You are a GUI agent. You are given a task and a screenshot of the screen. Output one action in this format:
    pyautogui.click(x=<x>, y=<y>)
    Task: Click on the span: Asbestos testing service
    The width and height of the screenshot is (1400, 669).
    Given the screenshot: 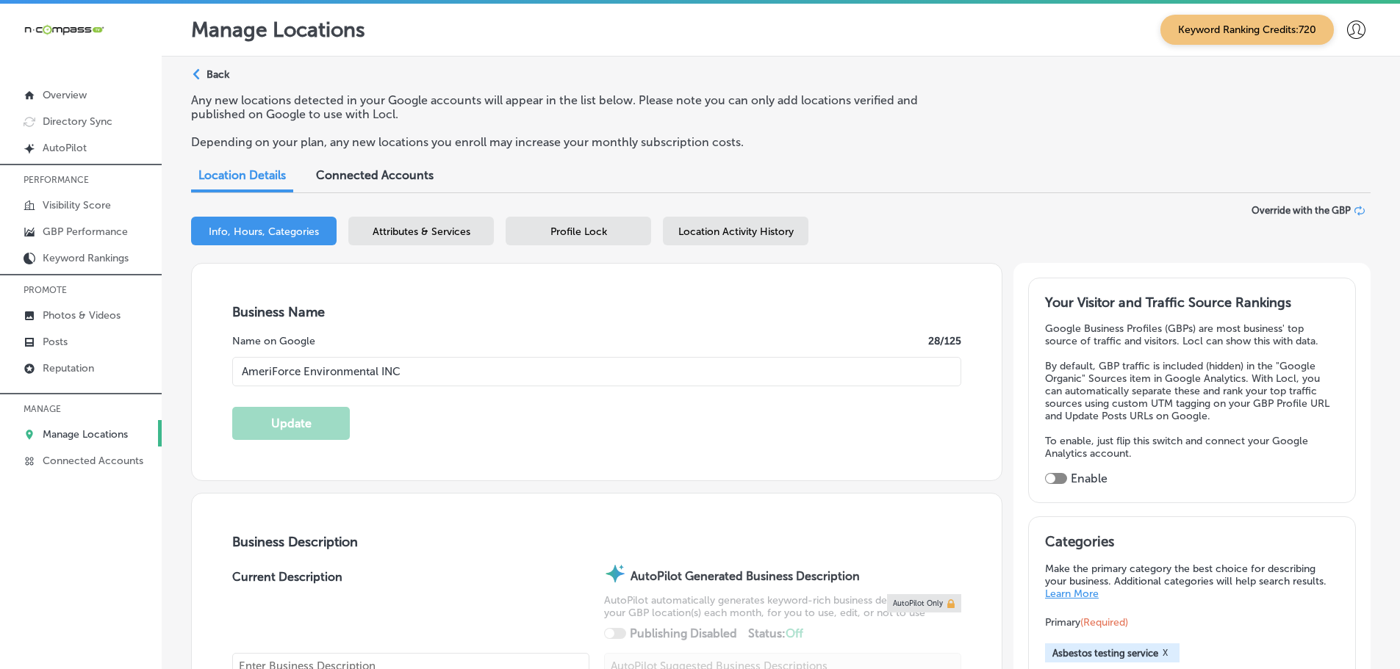 What is the action you would take?
    pyautogui.click(x=1105, y=653)
    